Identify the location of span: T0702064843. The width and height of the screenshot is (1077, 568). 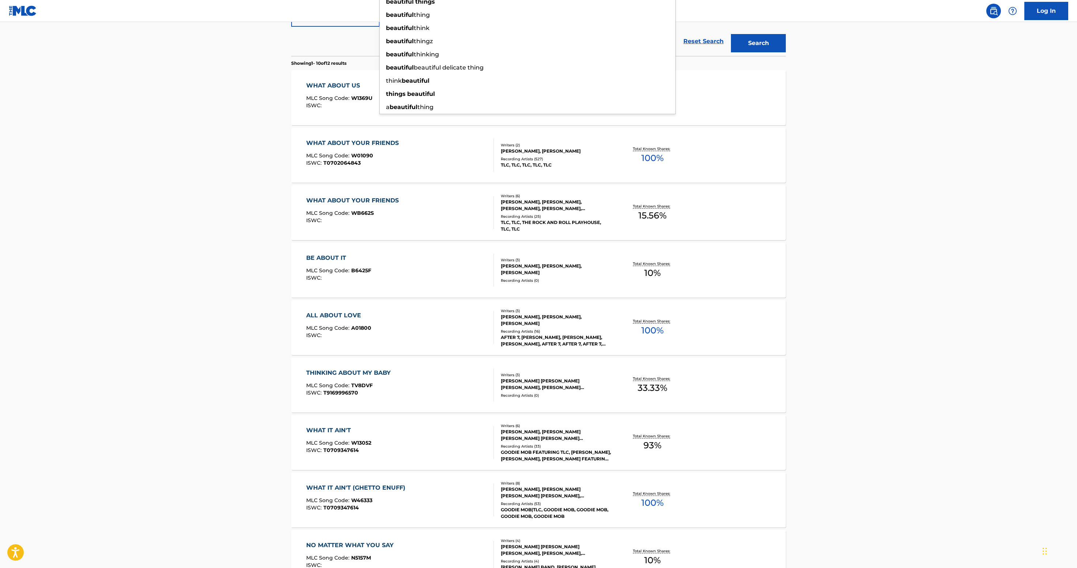
(342, 163).